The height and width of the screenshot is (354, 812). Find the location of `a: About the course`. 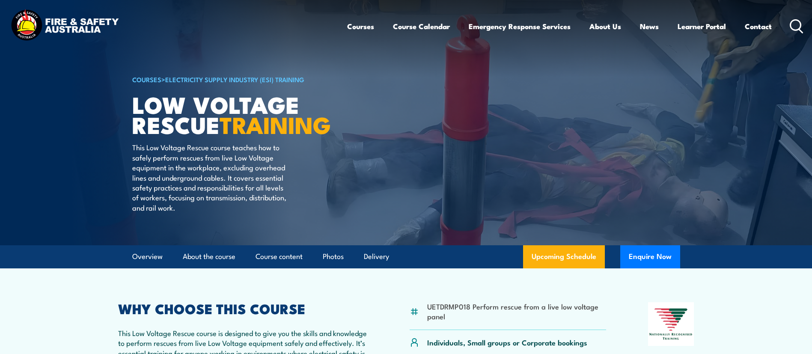

a: About the course is located at coordinates (209, 256).